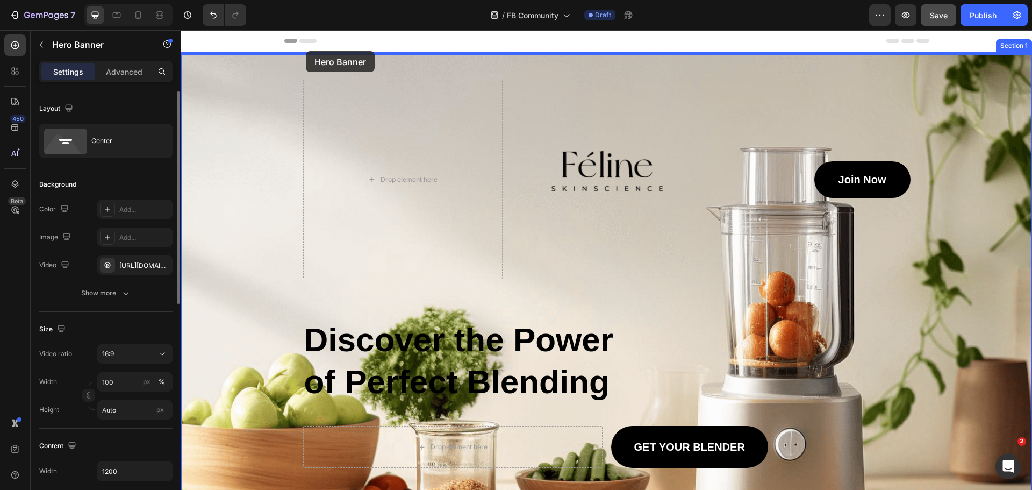  Describe the element at coordinates (73, 15) in the screenshot. I see `p: 7` at that location.